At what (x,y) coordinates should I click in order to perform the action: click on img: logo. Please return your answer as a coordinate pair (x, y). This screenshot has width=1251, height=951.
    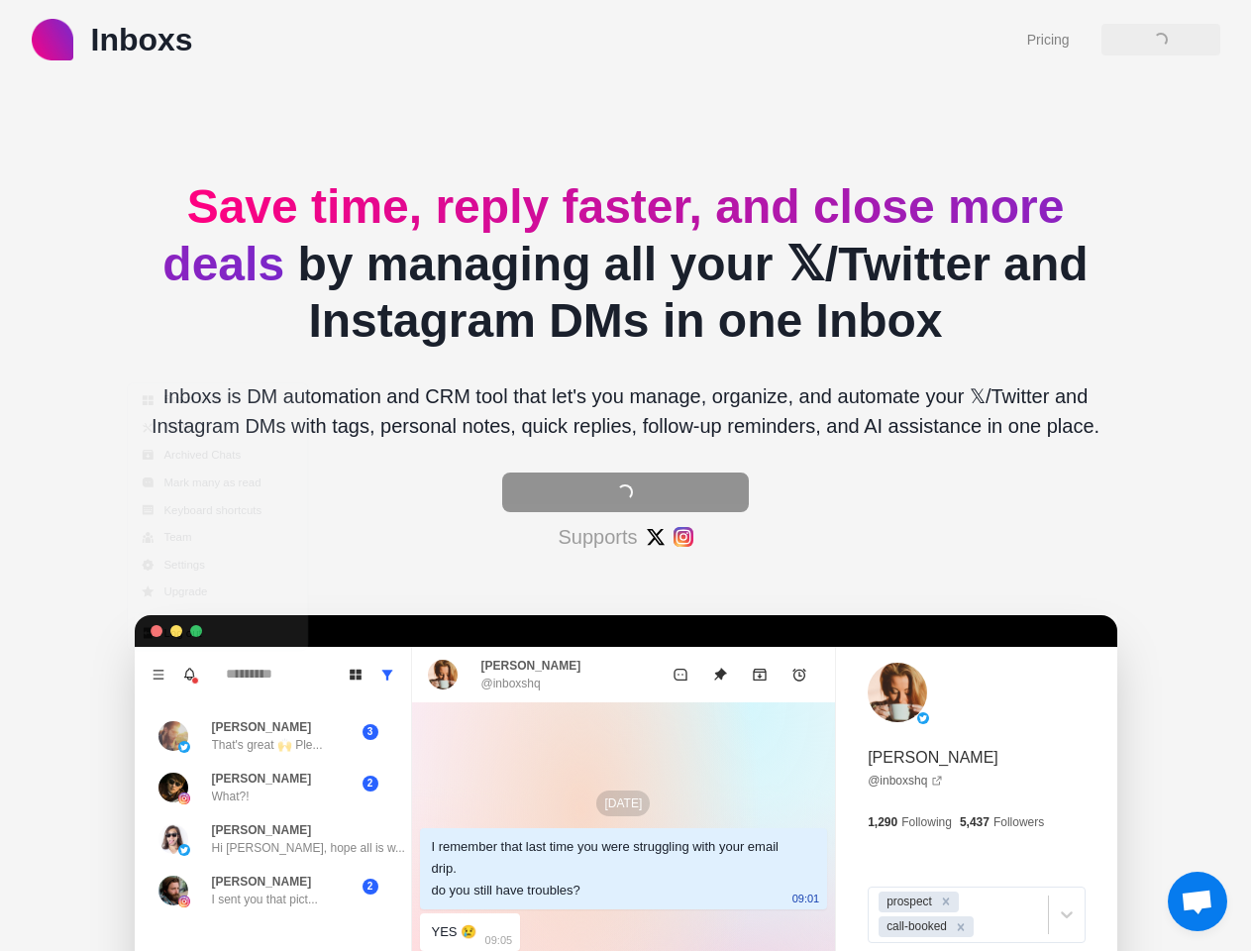
    Looking at the image, I should click on (52, 40).